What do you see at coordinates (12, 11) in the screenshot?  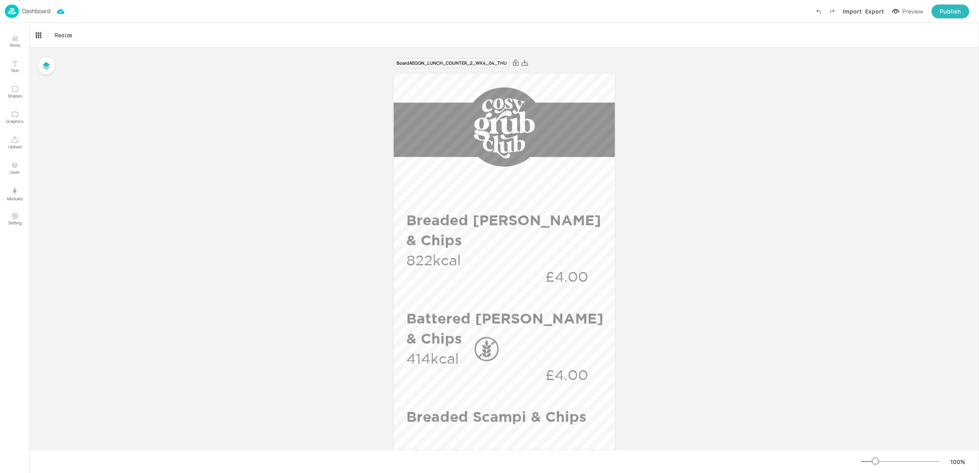 I see `img: logo-86c26b7e.jpg` at bounding box center [12, 11].